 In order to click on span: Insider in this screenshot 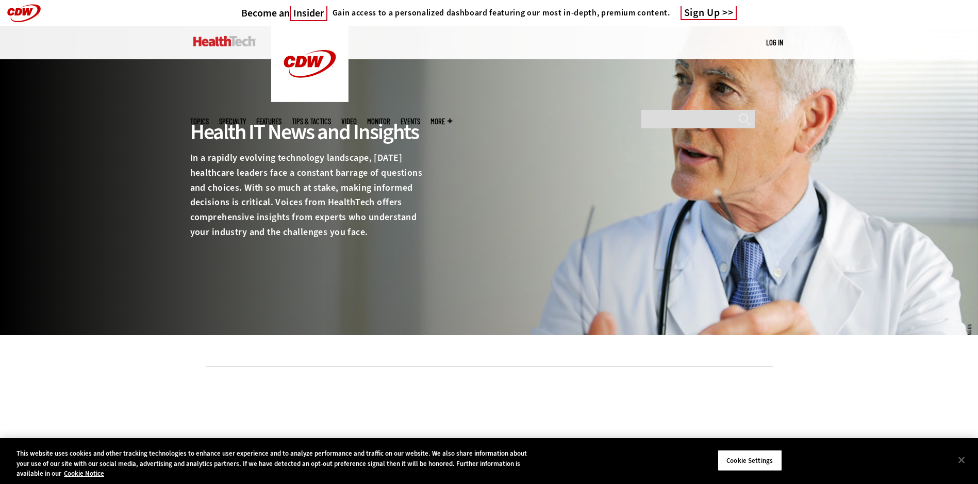, I will do `click(308, 13)`.